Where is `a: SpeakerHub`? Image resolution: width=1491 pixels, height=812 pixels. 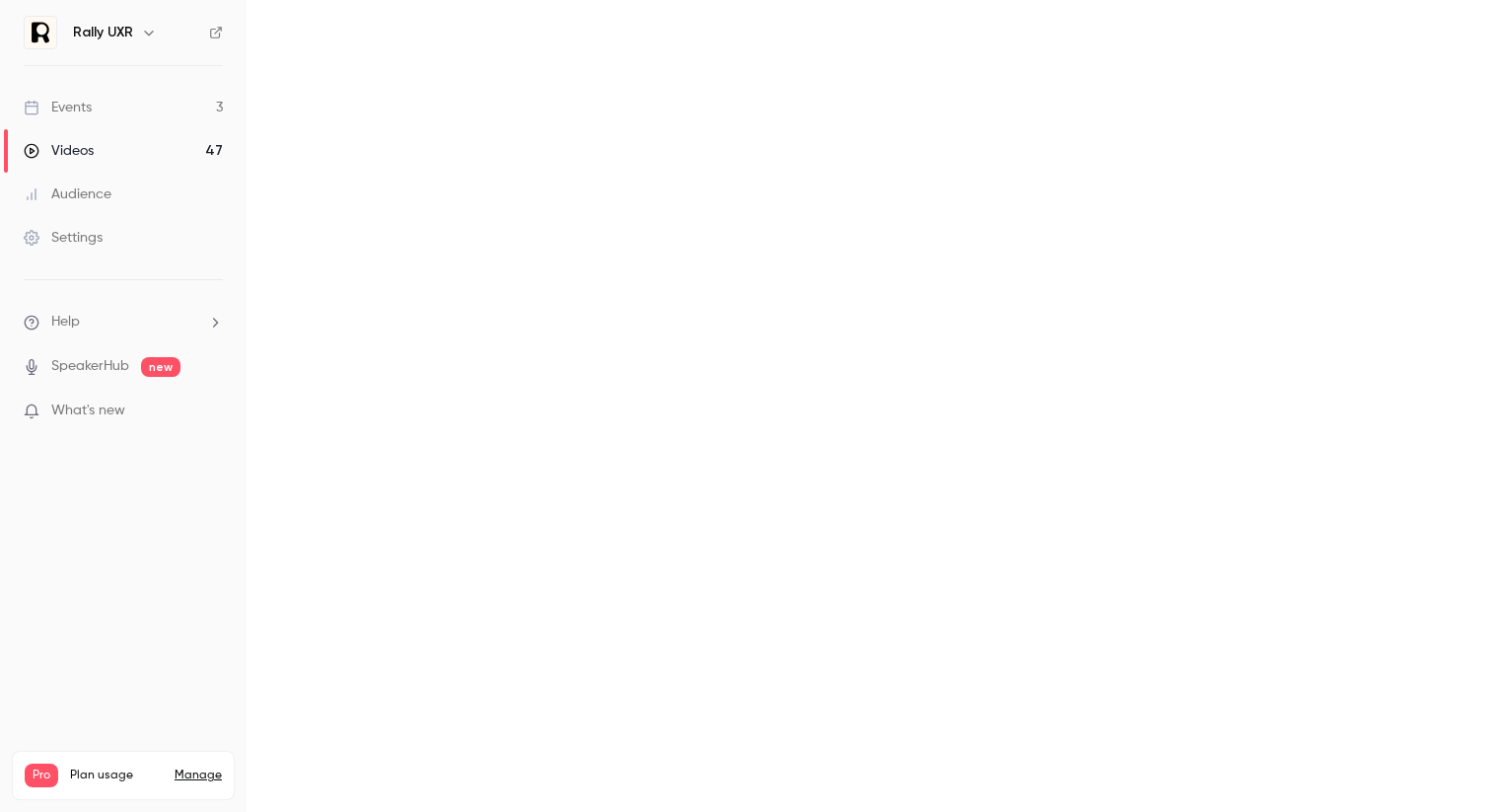
a: SpeakerHub is located at coordinates (89, 366).